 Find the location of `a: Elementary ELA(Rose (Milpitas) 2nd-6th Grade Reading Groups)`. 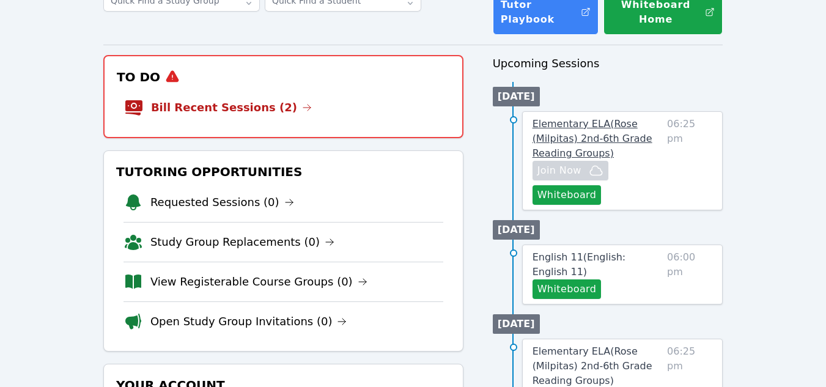

a: Elementary ELA(Rose (Milpitas) 2nd-6th Grade Reading Groups) is located at coordinates (598, 139).